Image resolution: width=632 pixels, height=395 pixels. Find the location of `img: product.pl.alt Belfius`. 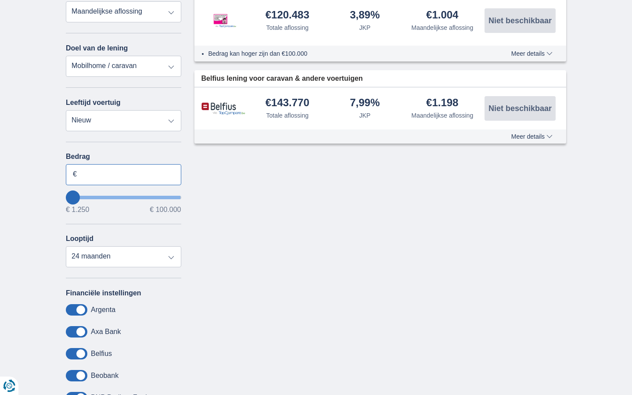

img: product.pl.alt Belfius is located at coordinates (224, 108).